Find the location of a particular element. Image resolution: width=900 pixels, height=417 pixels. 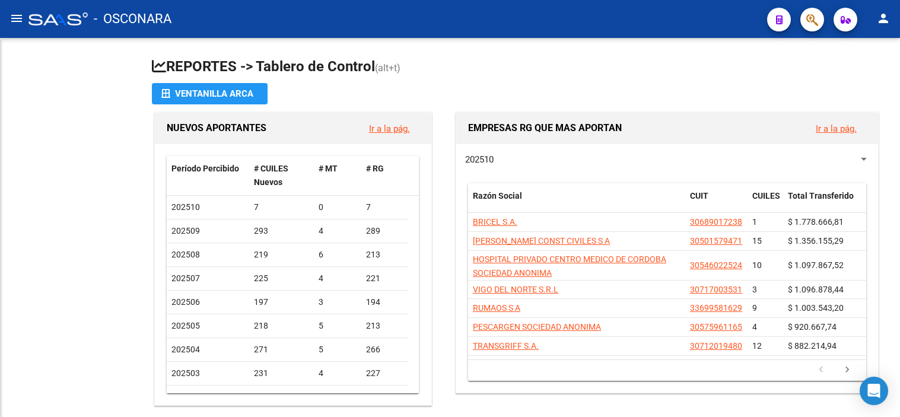

span: # CUILES Nuevos is located at coordinates (271, 175).